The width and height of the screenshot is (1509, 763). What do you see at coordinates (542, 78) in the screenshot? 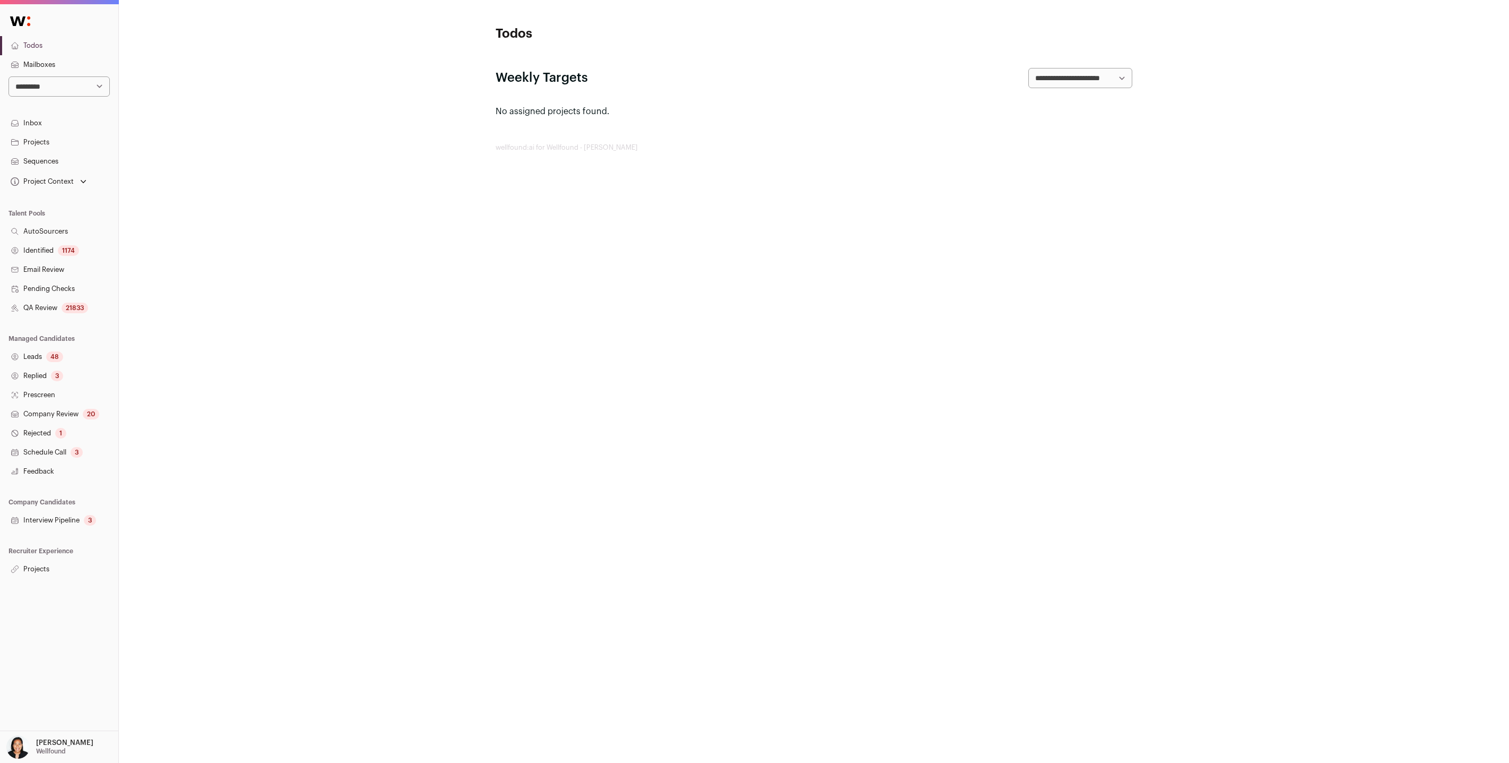
I see `h2: Weekly Targets` at bounding box center [542, 78].